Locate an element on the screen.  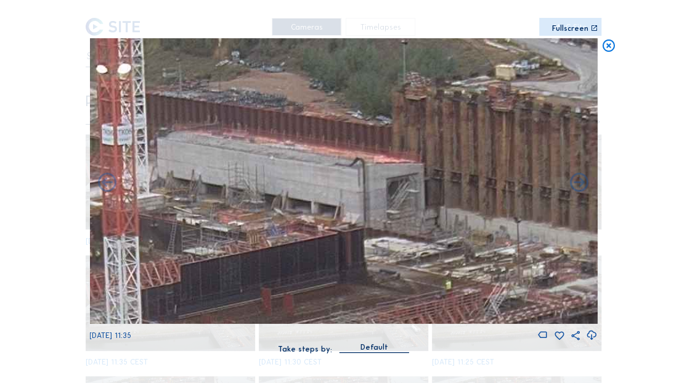
div: Fullscreen is located at coordinates (570, 28).